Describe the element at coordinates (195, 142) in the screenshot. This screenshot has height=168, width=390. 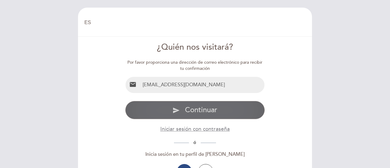
I see `span: ó` at that location.